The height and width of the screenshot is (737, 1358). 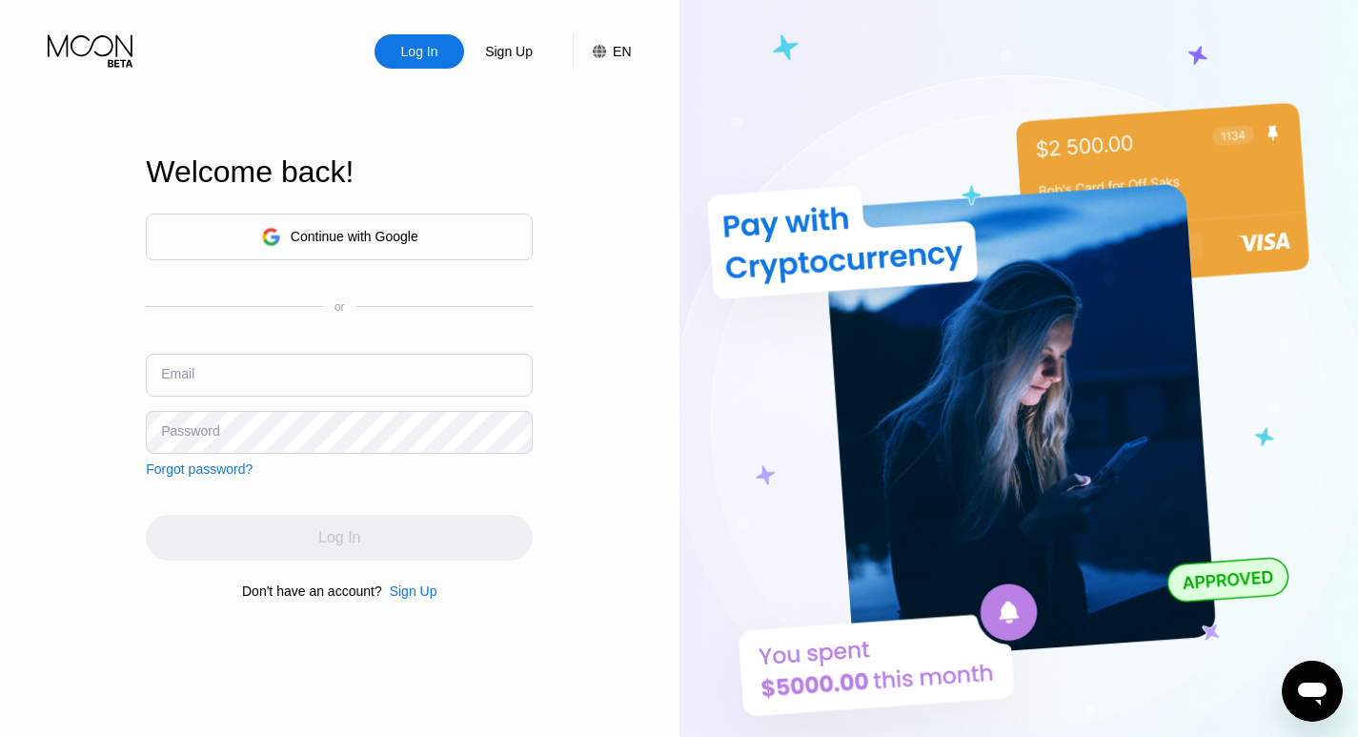 What do you see at coordinates (190, 431) in the screenshot?
I see `div: Password` at bounding box center [190, 431].